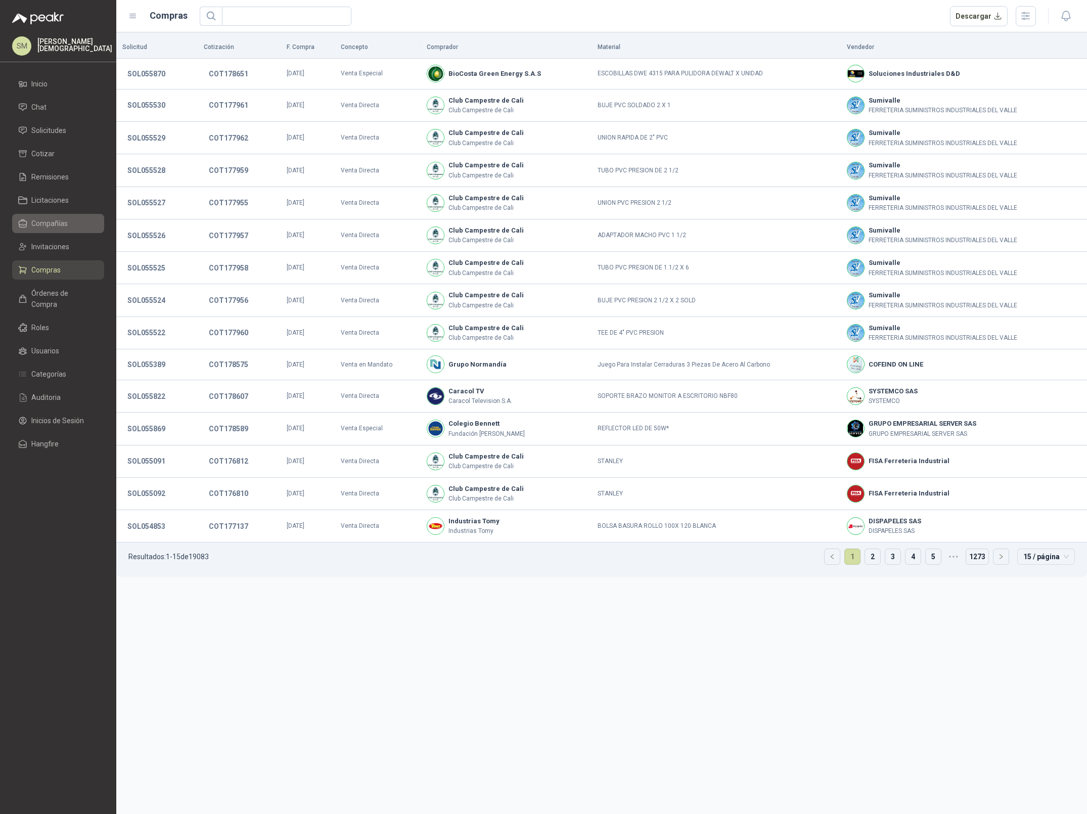  Describe the element at coordinates (228, 74) in the screenshot. I see `button: COT178651` at that location.